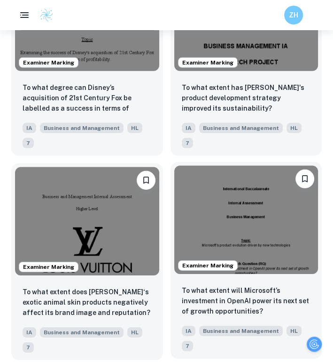  I want to click on img: Clastify logo, so click(47, 15).